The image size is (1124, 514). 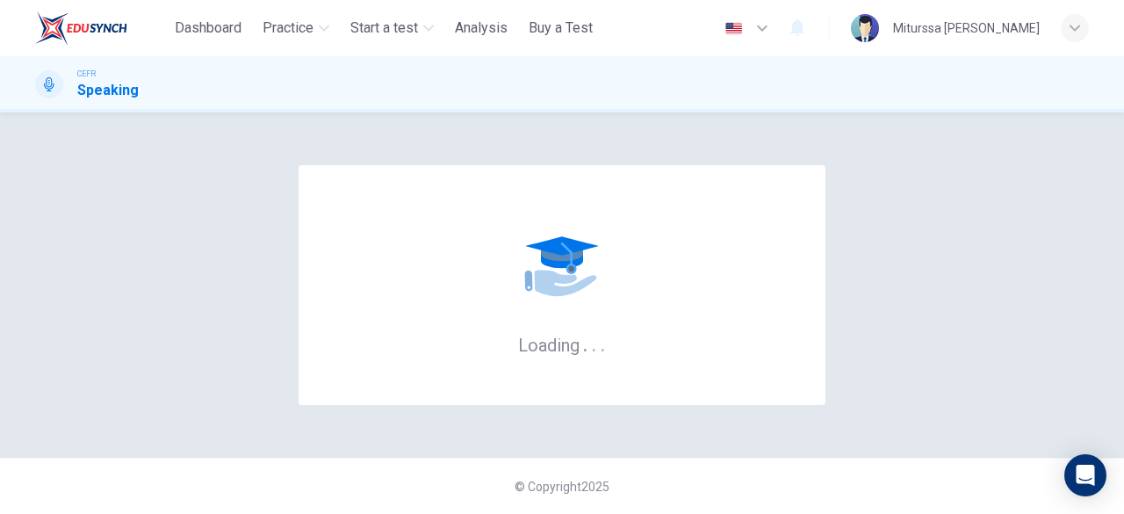 What do you see at coordinates (481, 28) in the screenshot?
I see `button: Analysis` at bounding box center [481, 28].